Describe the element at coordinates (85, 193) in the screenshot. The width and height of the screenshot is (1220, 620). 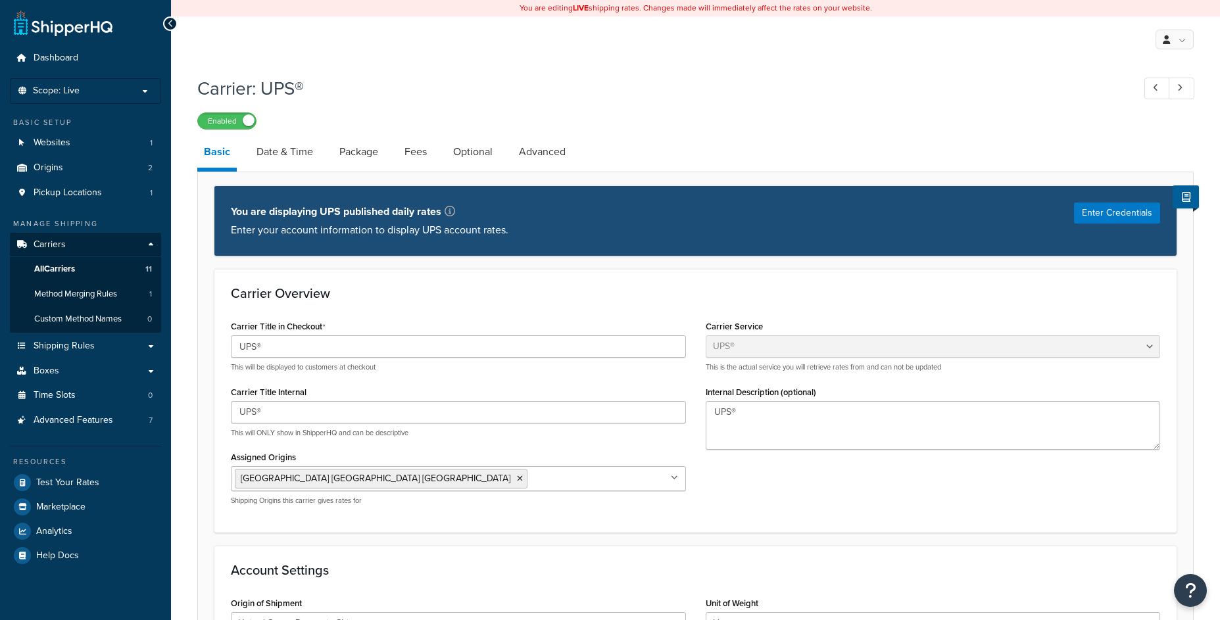
I see `a: Pickup Locations1` at that location.